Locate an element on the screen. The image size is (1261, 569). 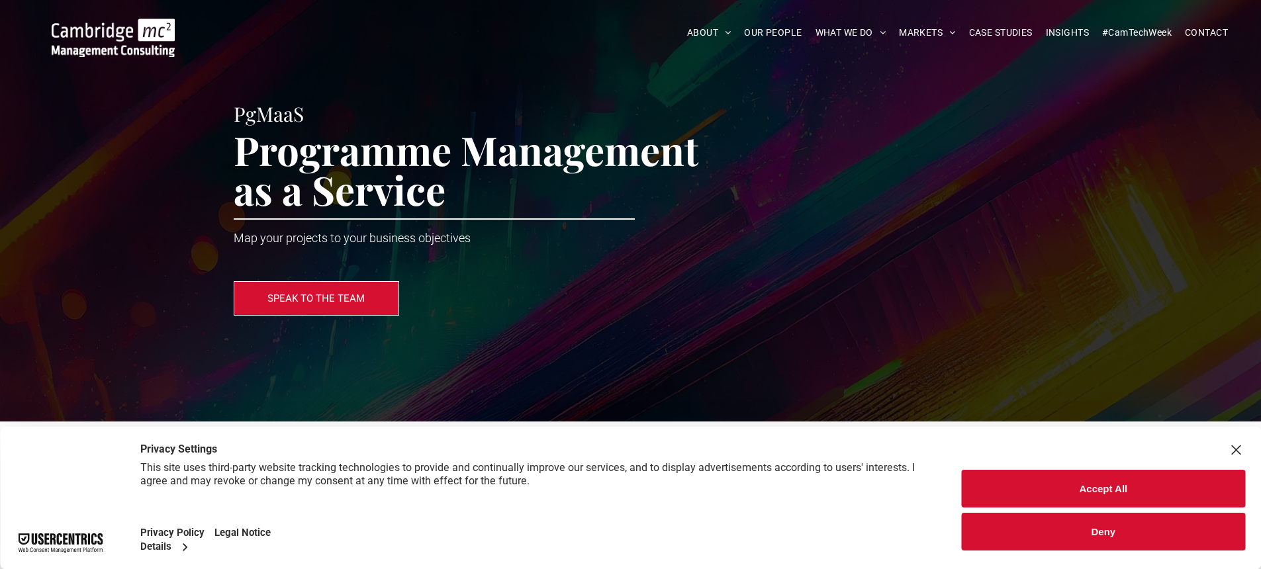
a: OUR PEOPLE is located at coordinates (772, 32).